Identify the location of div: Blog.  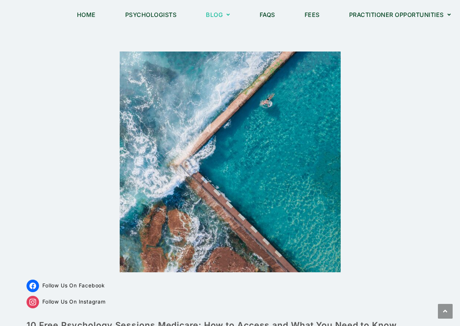
(218, 15).